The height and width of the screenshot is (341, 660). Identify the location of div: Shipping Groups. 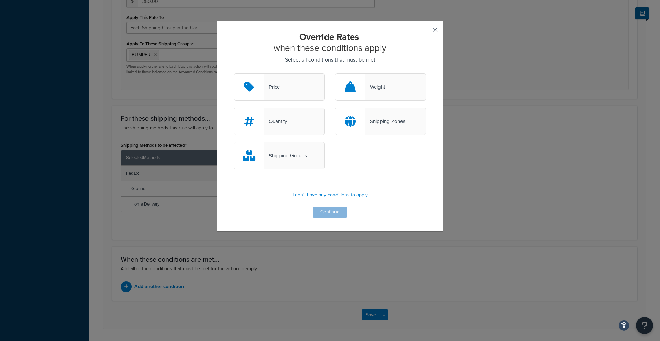
(285, 156).